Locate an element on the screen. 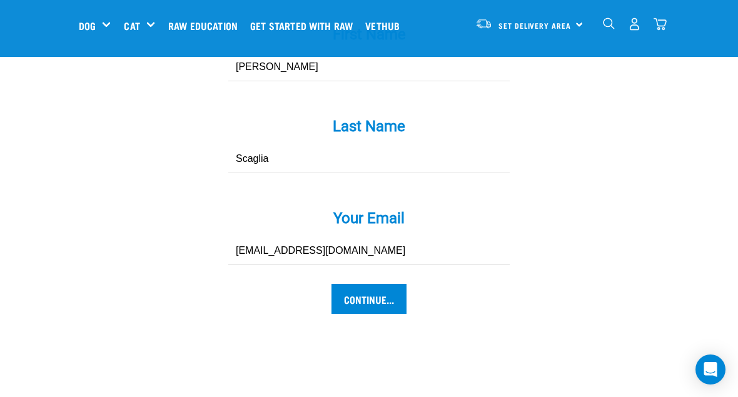 The width and height of the screenshot is (738, 397). img: user.png is located at coordinates (634, 24).